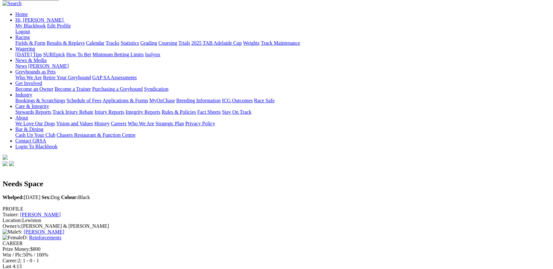 The image size is (553, 269). I want to click on div: 50% / 100%, so click(277, 255).